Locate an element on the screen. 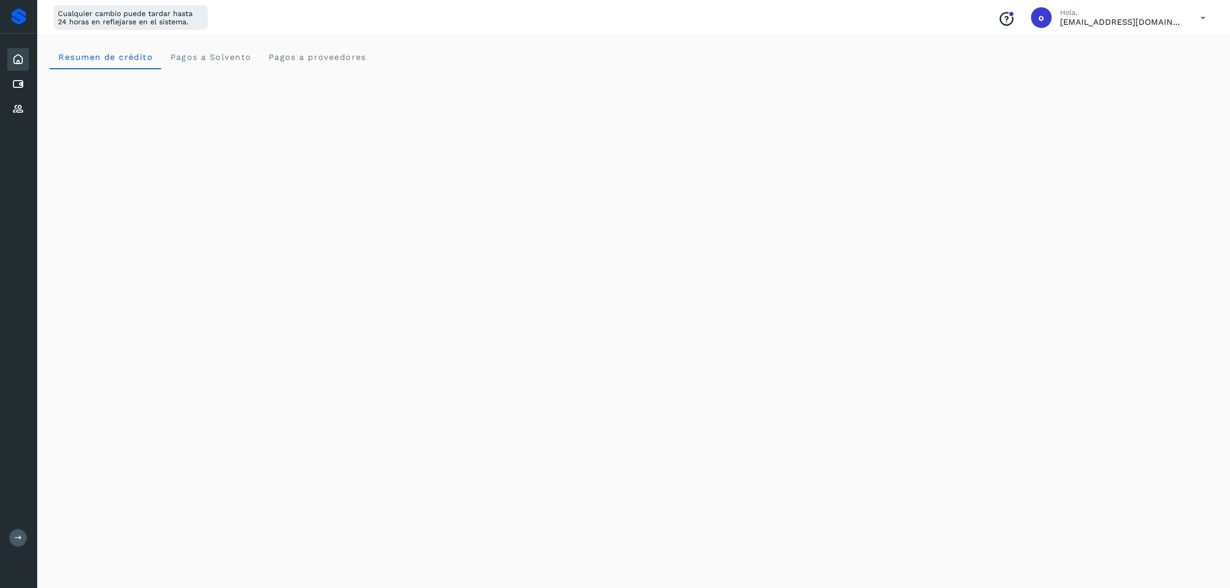 The image size is (1230, 588). div: Proveedores is located at coordinates (18, 109).